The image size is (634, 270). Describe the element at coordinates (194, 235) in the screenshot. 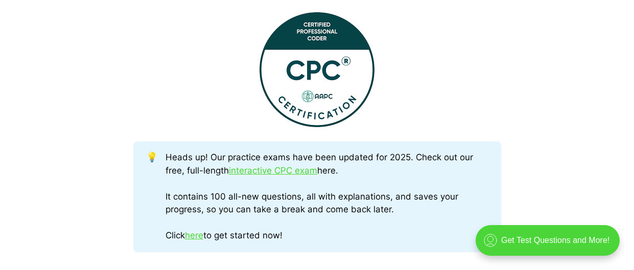

I see `a: here` at that location.